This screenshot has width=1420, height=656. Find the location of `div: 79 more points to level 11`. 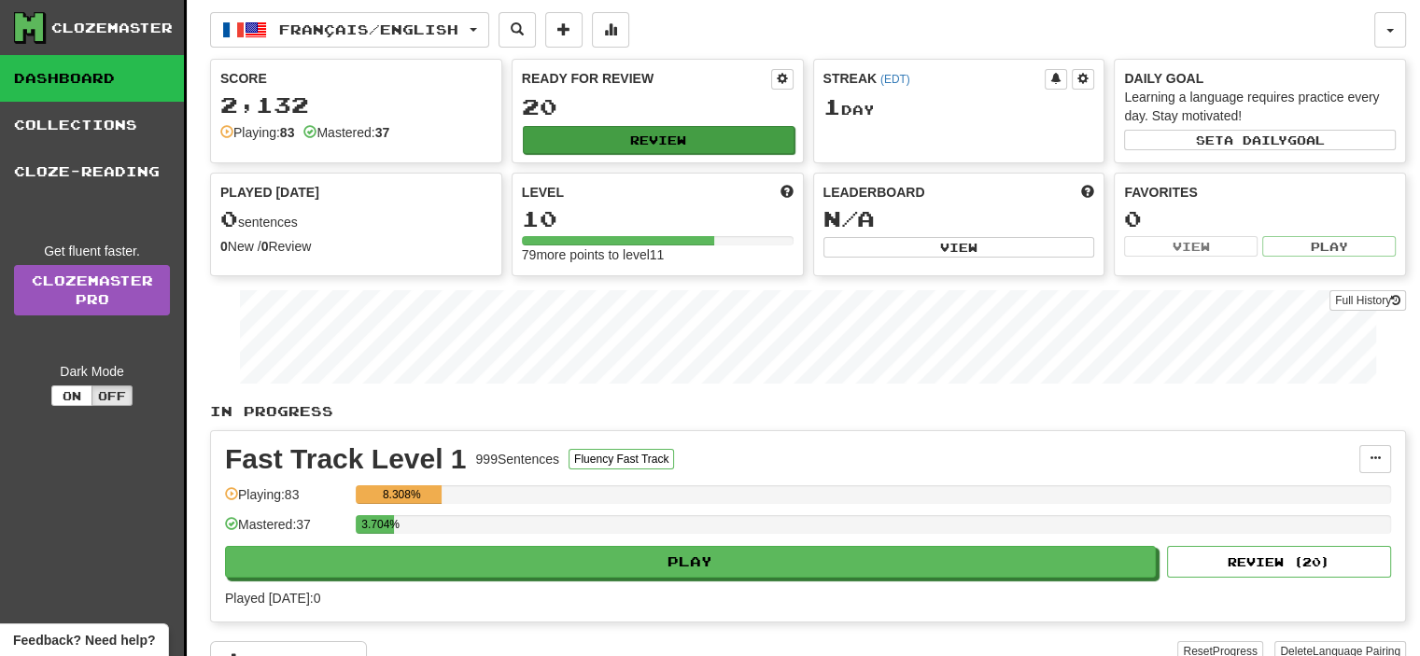

div: 79 more points to level 11 is located at coordinates (657, 255).